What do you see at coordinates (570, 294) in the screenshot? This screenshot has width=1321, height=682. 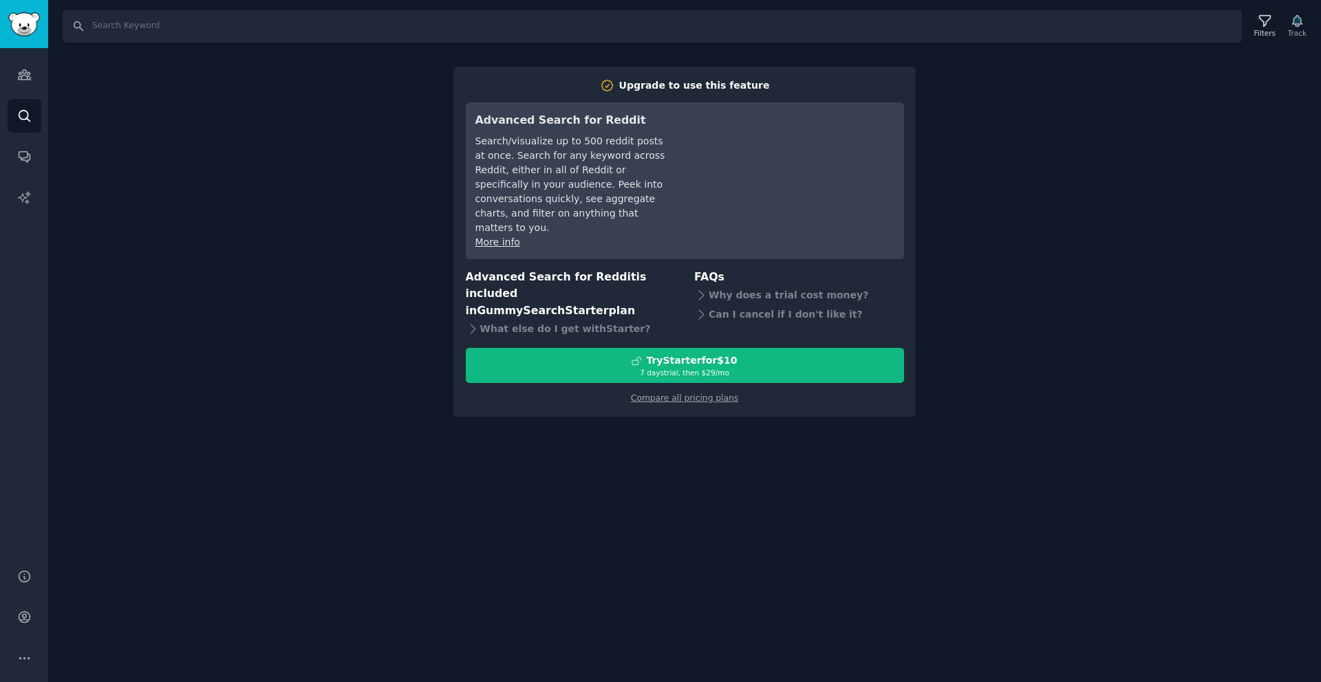 I see `h3: Advanced Search for Reddit is included in plan` at bounding box center [570, 294].